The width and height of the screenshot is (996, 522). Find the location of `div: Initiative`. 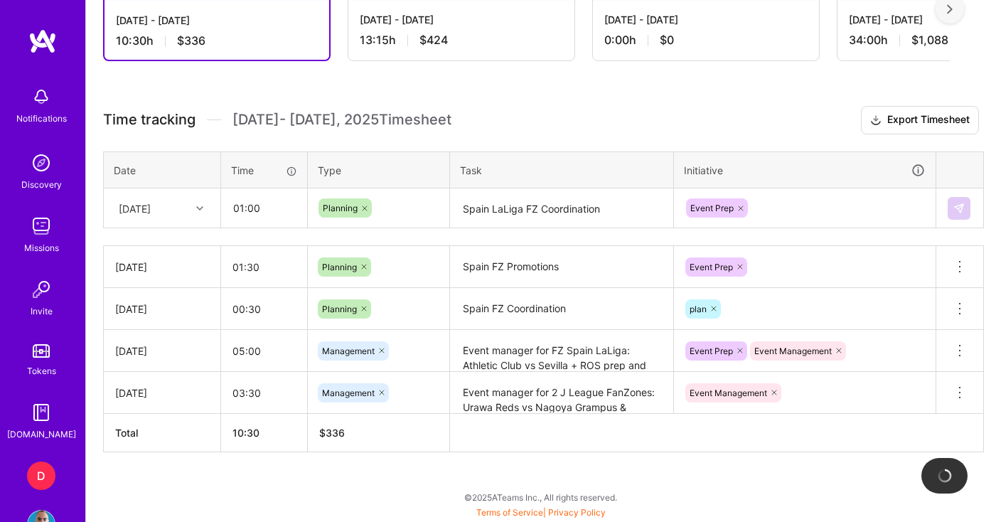

div: Initiative is located at coordinates (805, 170).